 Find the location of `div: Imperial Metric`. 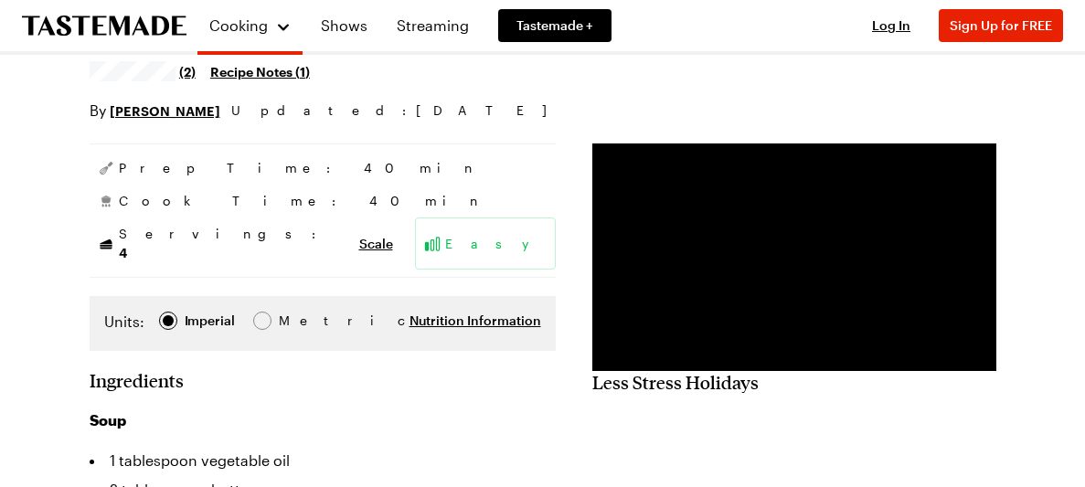

div: Imperial Metric is located at coordinates (210, 324).